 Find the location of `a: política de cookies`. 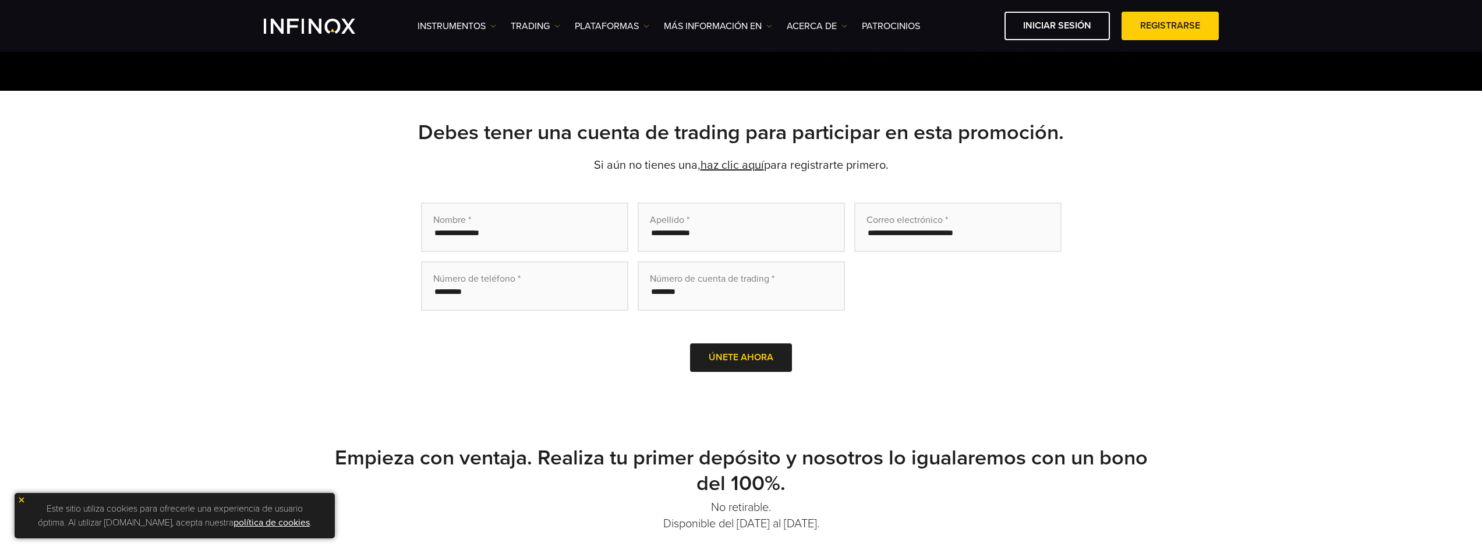

a: política de cookies is located at coordinates (271, 523).